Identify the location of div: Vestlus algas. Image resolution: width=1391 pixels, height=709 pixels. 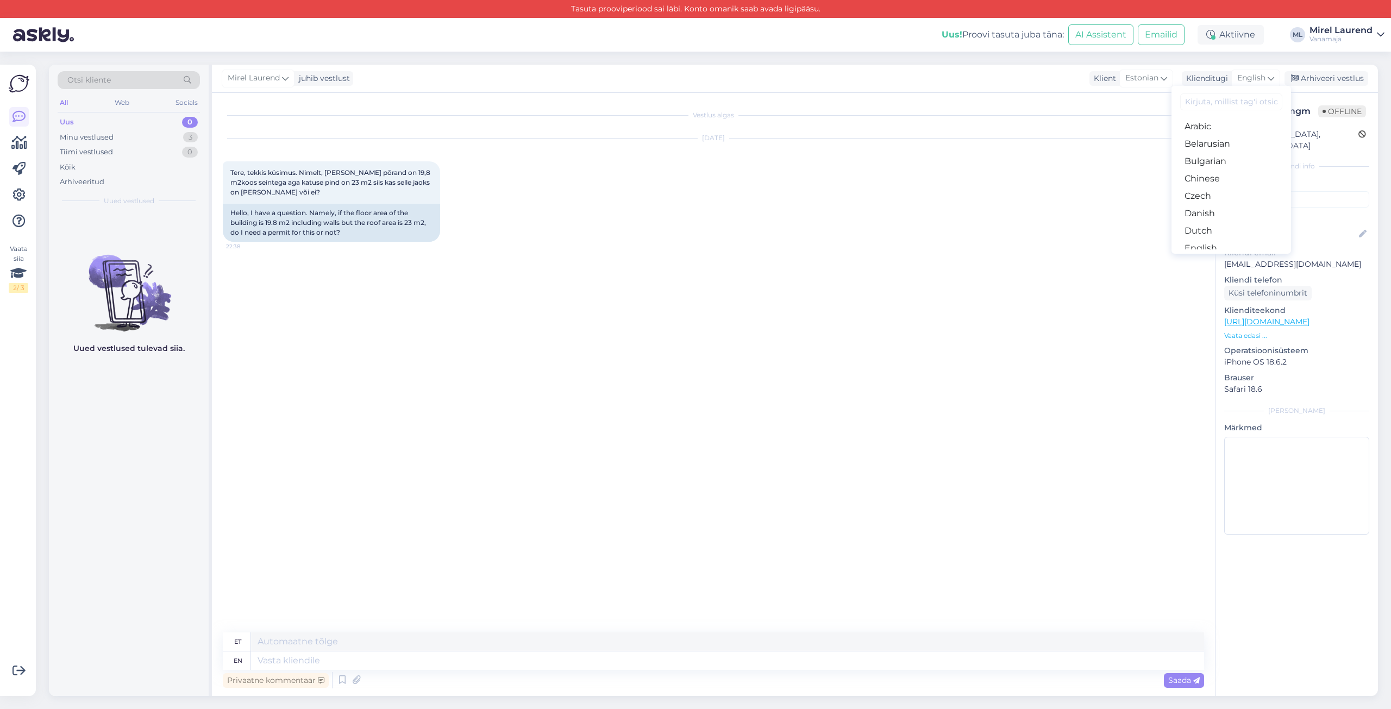
(713, 115).